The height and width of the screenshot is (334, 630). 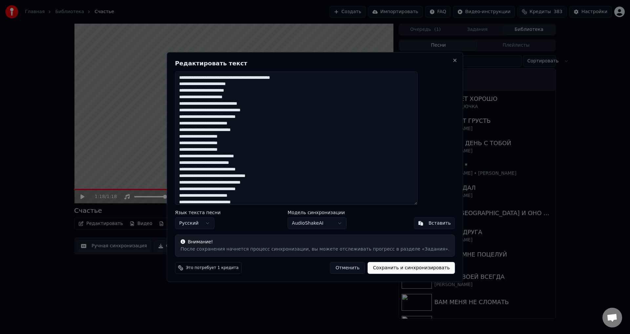 What do you see at coordinates (315, 249) in the screenshot?
I see `div: После сохранения начнется процесс синхронизации, вы можете отслеживать прогресс в разделе «Задания».` at bounding box center [315, 249].